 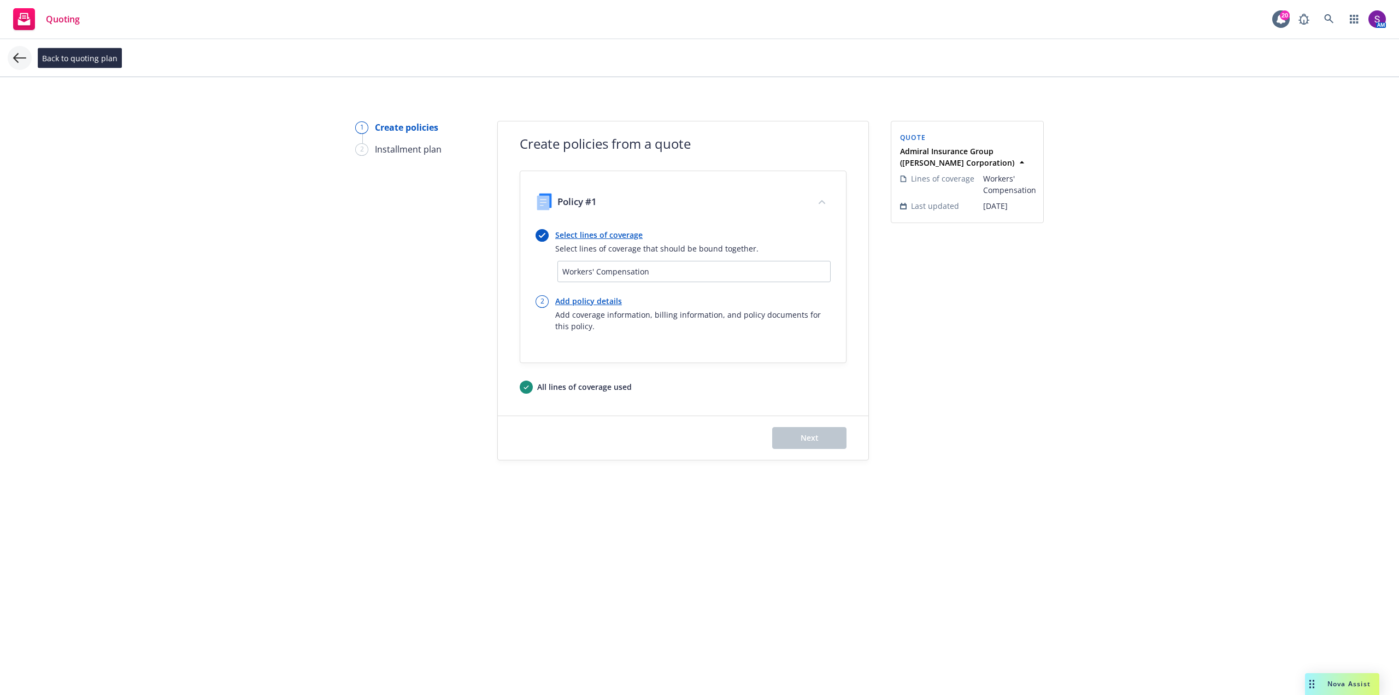 I want to click on div: Installment plan, so click(x=408, y=149).